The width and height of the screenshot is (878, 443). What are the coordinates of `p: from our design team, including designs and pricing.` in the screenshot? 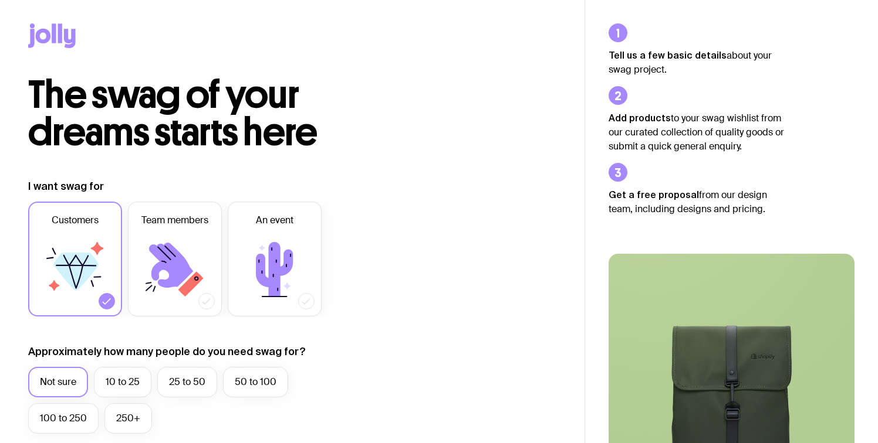 It's located at (696, 202).